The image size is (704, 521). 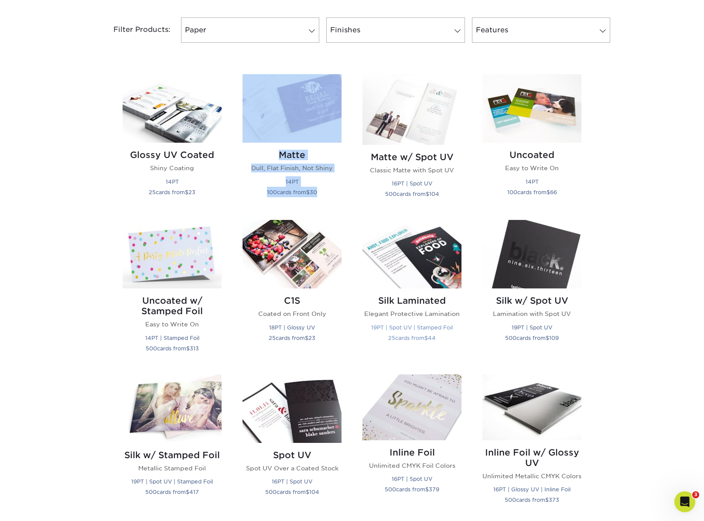 I want to click on a: C1S Postcards C1S Coated on Front Only 18PT | Glossy UV 25cards from$23, so click(x=292, y=291).